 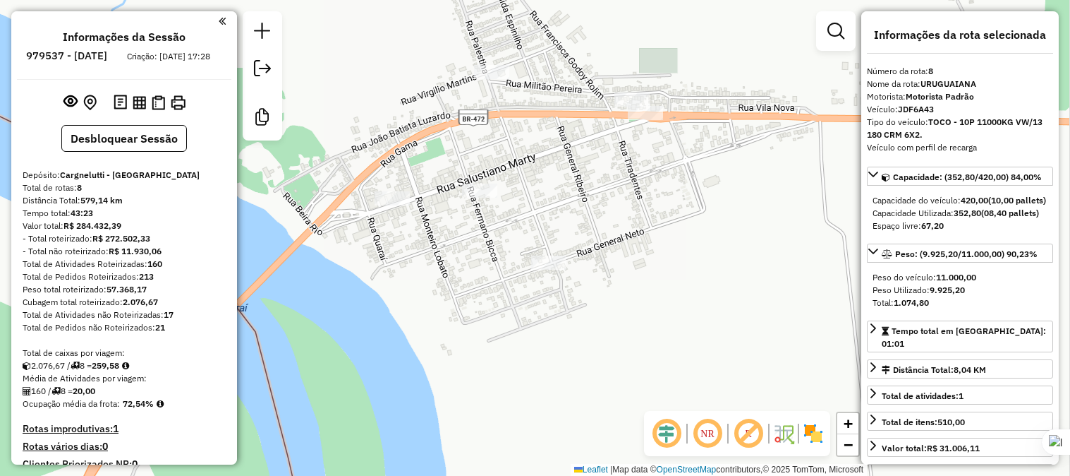 What do you see at coordinates (105, 365) in the screenshot?
I see `strong: 259,58` at bounding box center [105, 365].